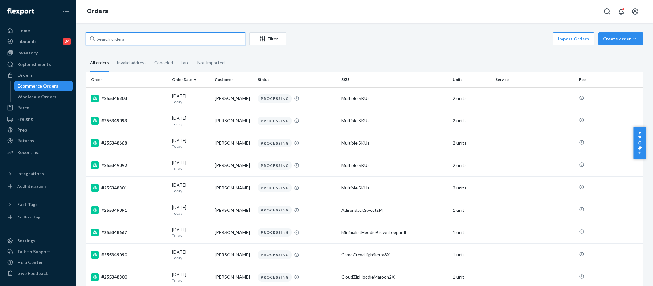 The height and width of the screenshot is (286, 653). I want to click on div: Wholesale Orders, so click(37, 97).